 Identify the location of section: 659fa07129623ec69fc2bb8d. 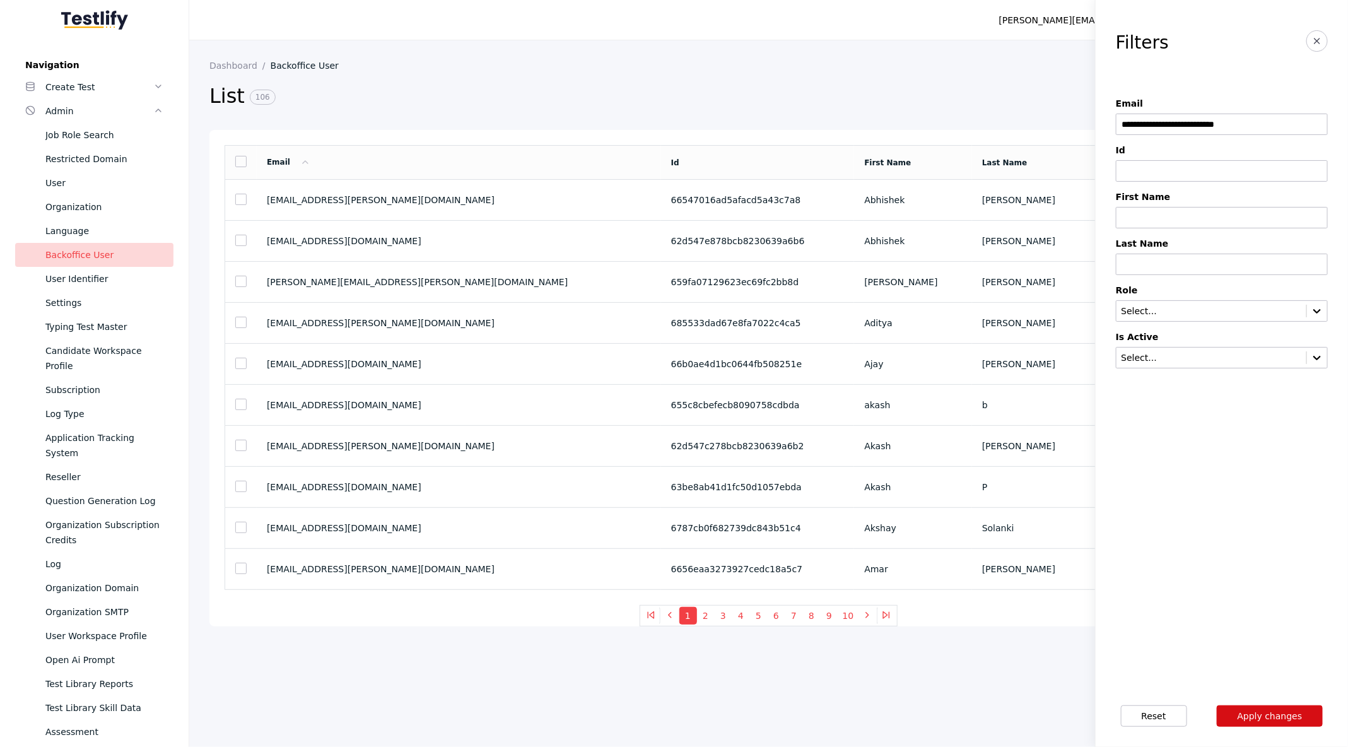
(757, 282).